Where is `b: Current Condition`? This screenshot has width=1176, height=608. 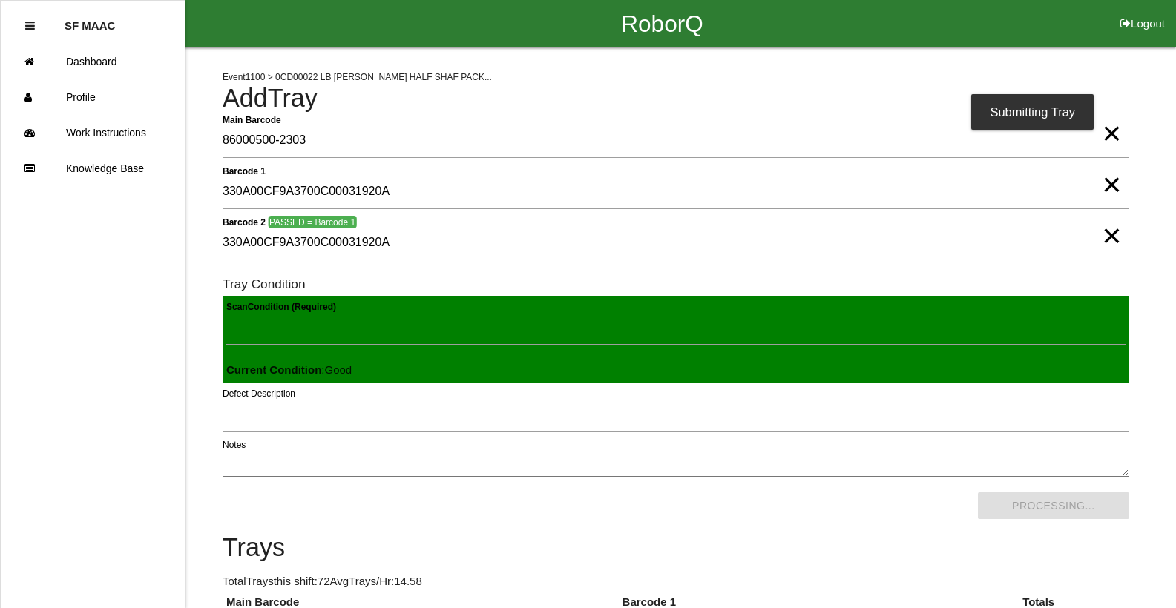
b: Current Condition is located at coordinates (274, 370).